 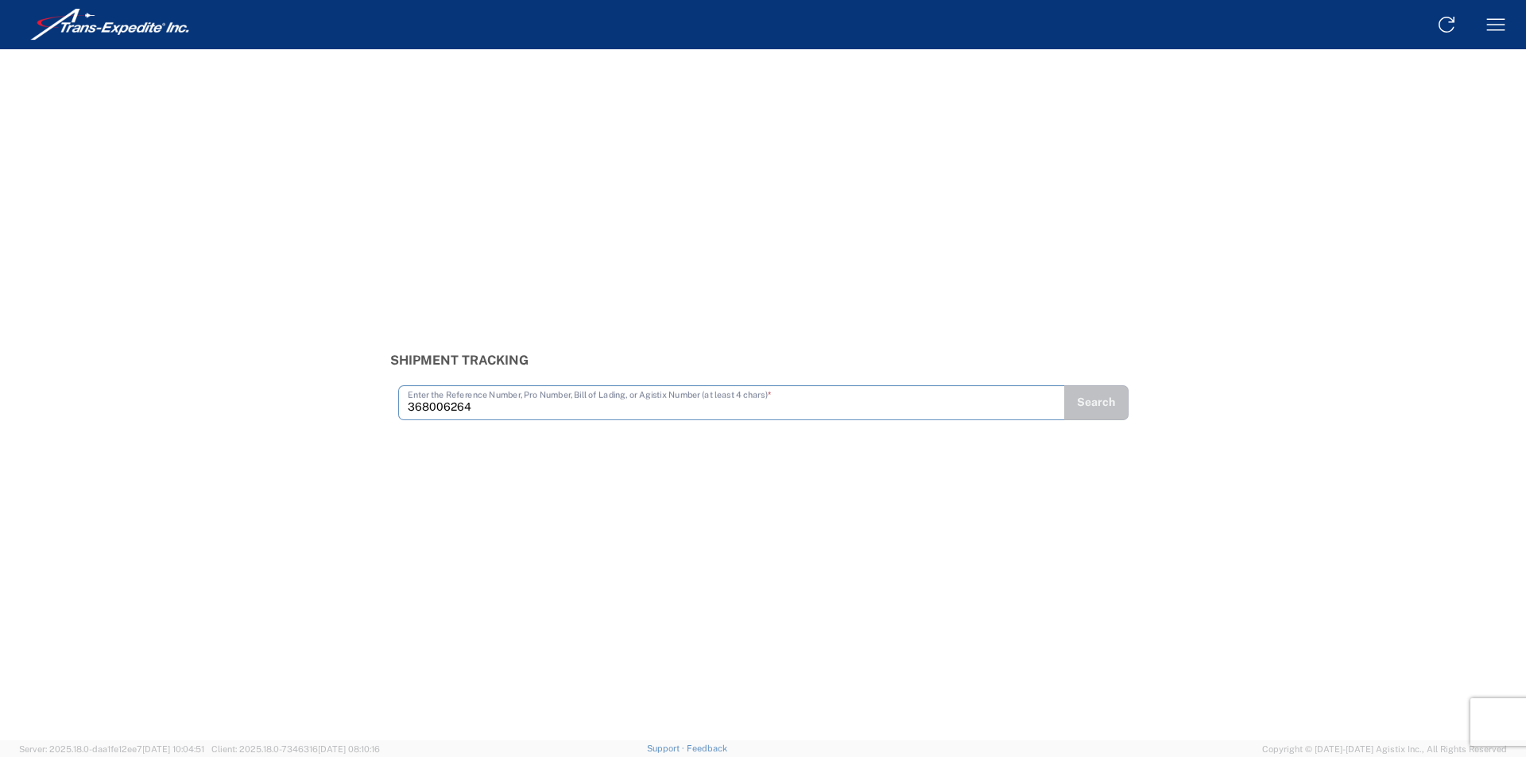 I want to click on span: Client: 2025.18.0-7346316, so click(x=296, y=749).